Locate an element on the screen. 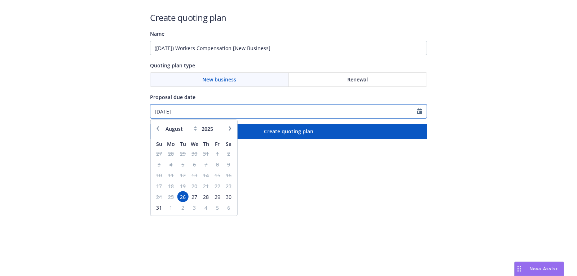 The height and width of the screenshot is (276, 577). td: 20 is located at coordinates (194, 186).